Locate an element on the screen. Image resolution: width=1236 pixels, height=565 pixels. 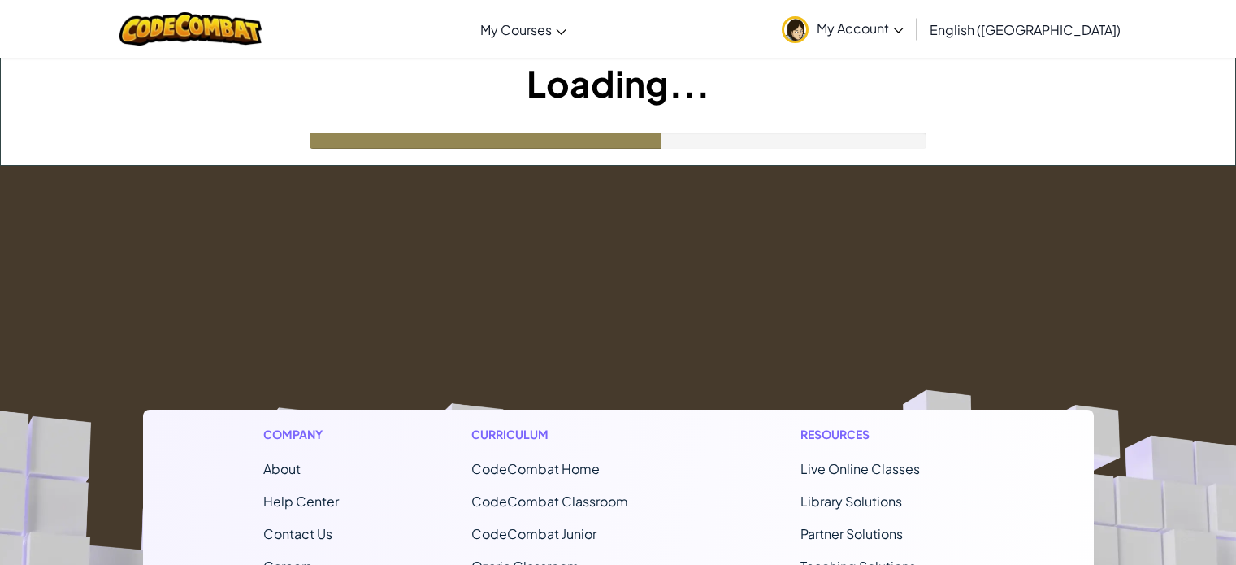
a: CodeCombat Junior is located at coordinates (534, 533).